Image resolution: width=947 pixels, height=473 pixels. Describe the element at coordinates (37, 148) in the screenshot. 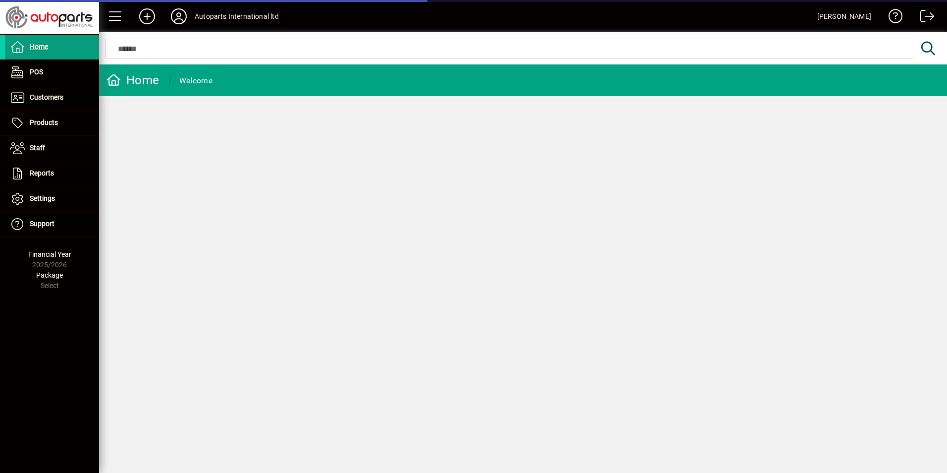

I see `span: Staff` at that location.